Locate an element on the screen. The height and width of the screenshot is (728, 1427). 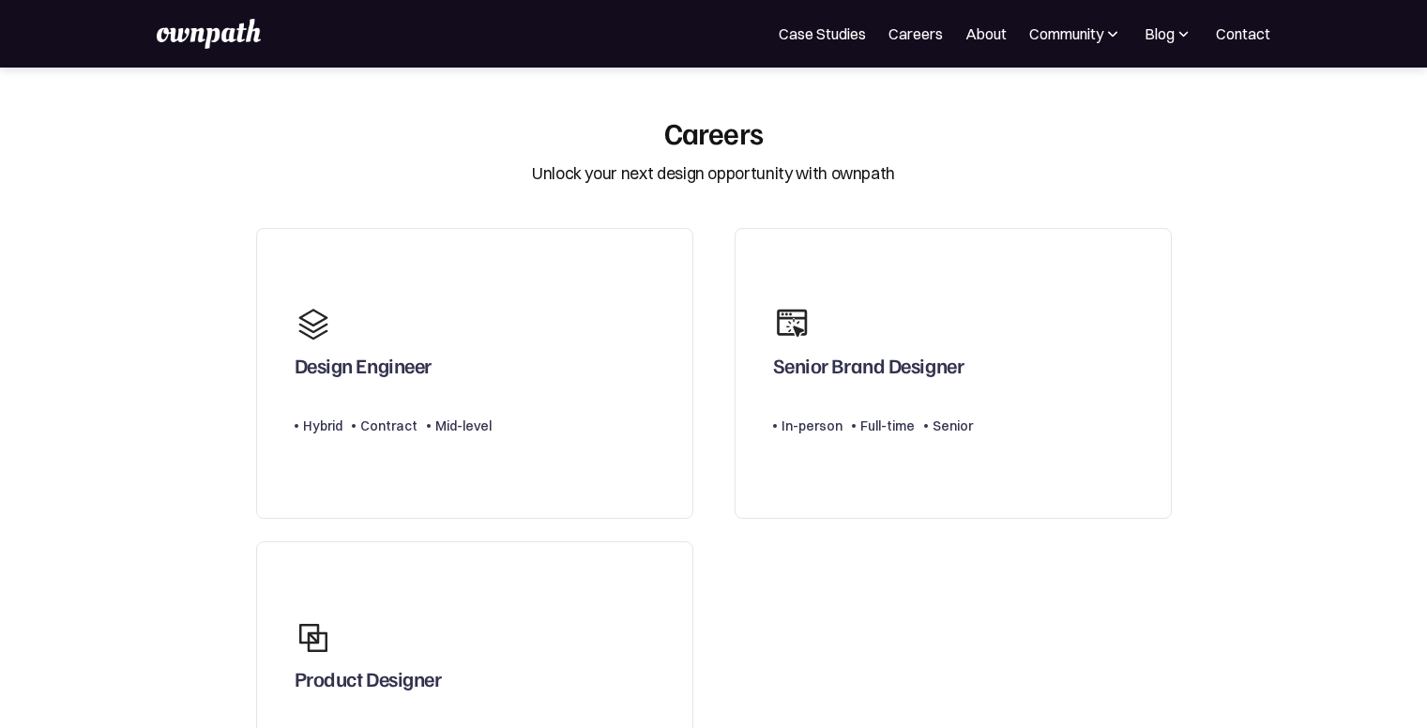
div: Mid-level is located at coordinates (463, 426).